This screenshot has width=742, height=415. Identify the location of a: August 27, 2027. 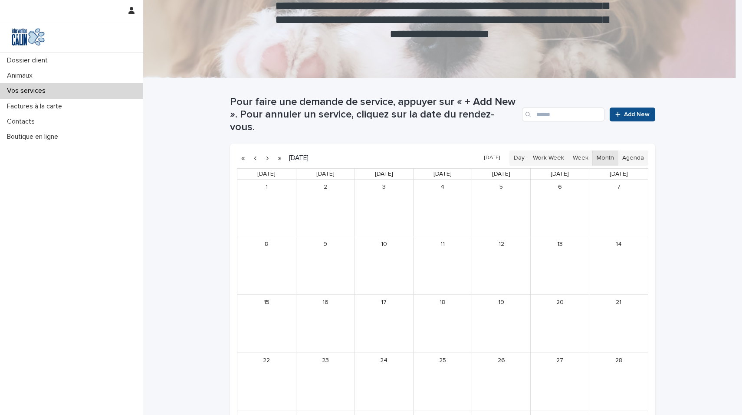
(560, 360).